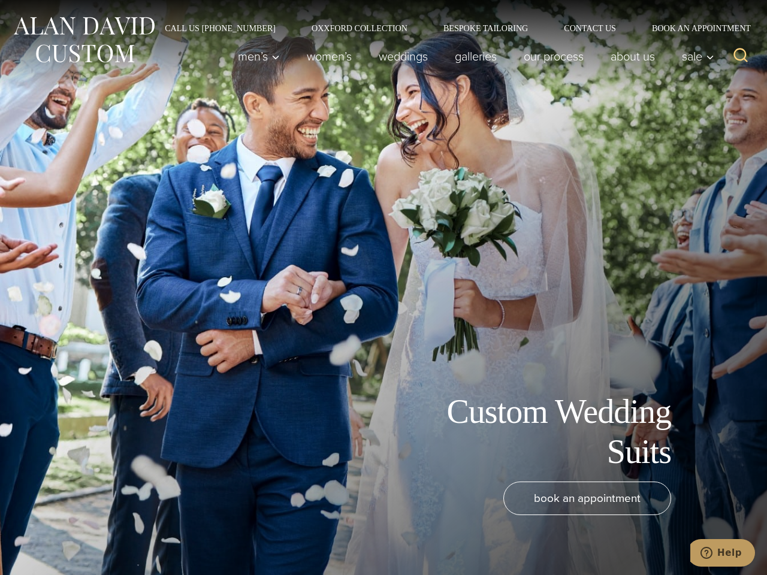 The width and height of the screenshot is (767, 575). Describe the element at coordinates (476, 56) in the screenshot. I see `a: Galleries` at that location.